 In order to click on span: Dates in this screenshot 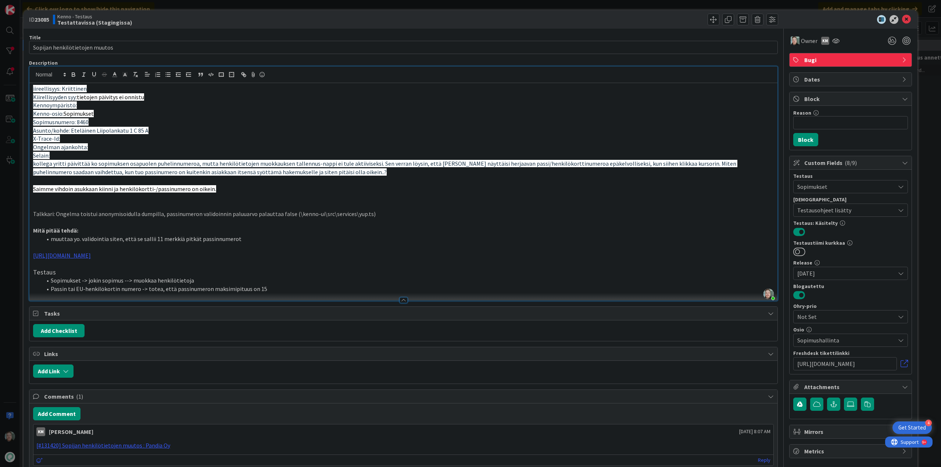, I will do `click(852, 79)`.